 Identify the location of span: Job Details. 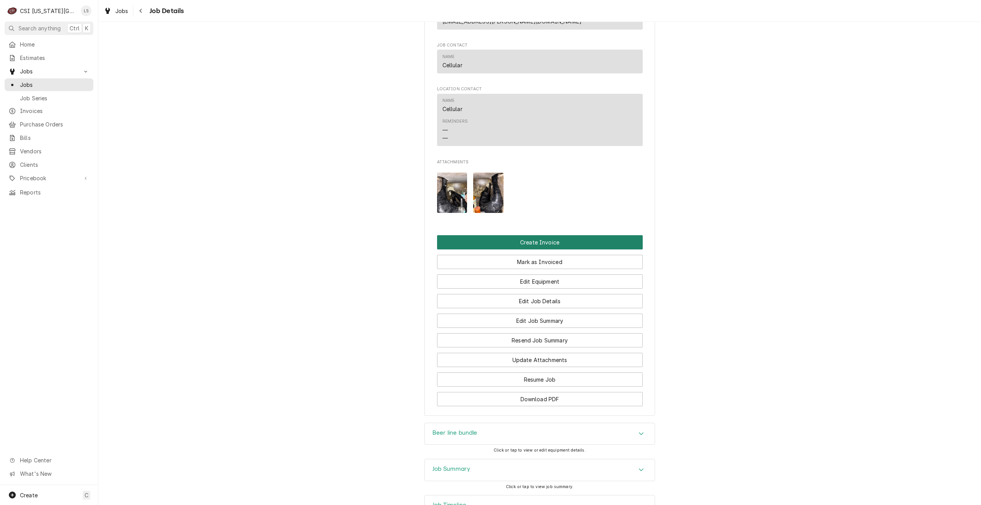
(166, 11).